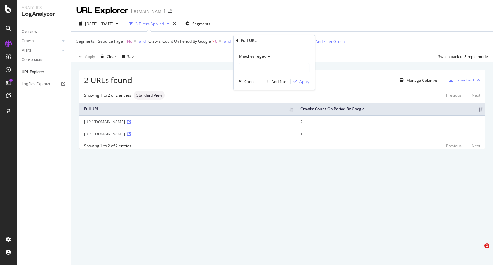  Describe the element at coordinates (32, 60) in the screenshot. I see `div: Conversions` at that location.